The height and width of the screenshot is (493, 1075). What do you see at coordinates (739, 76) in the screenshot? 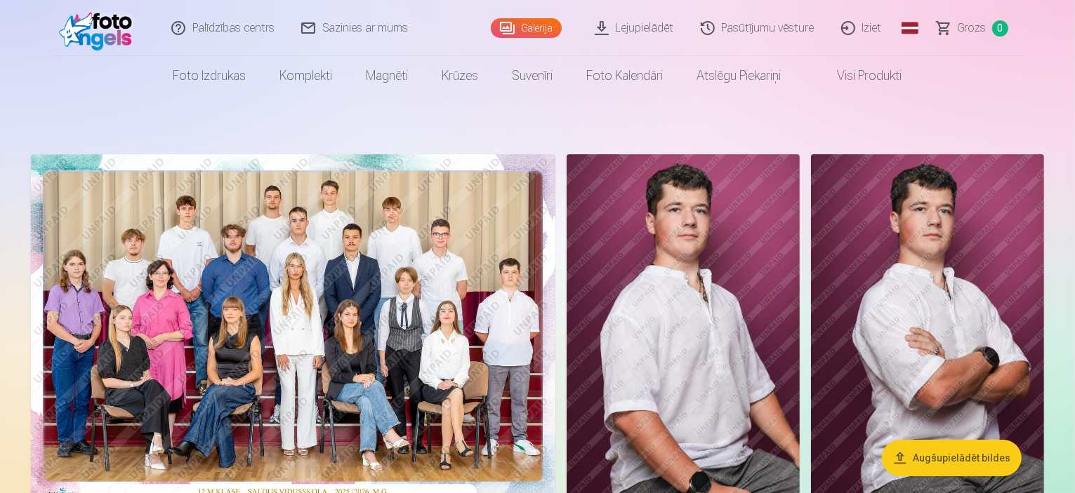
I see `a: Atslēgu piekariņi` at bounding box center [739, 76].